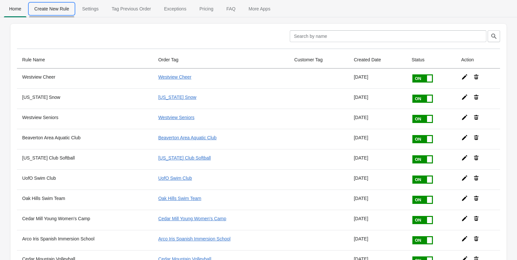  What do you see at coordinates (206, 9) in the screenshot?
I see `span: Pricing` at bounding box center [206, 9].